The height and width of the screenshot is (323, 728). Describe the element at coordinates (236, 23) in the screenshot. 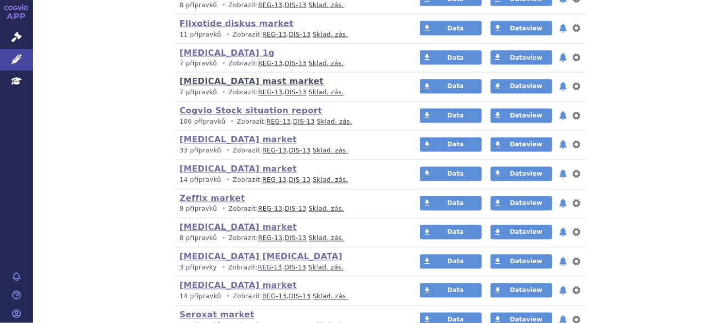

I see `a: Flixotide diskus market` at that location.